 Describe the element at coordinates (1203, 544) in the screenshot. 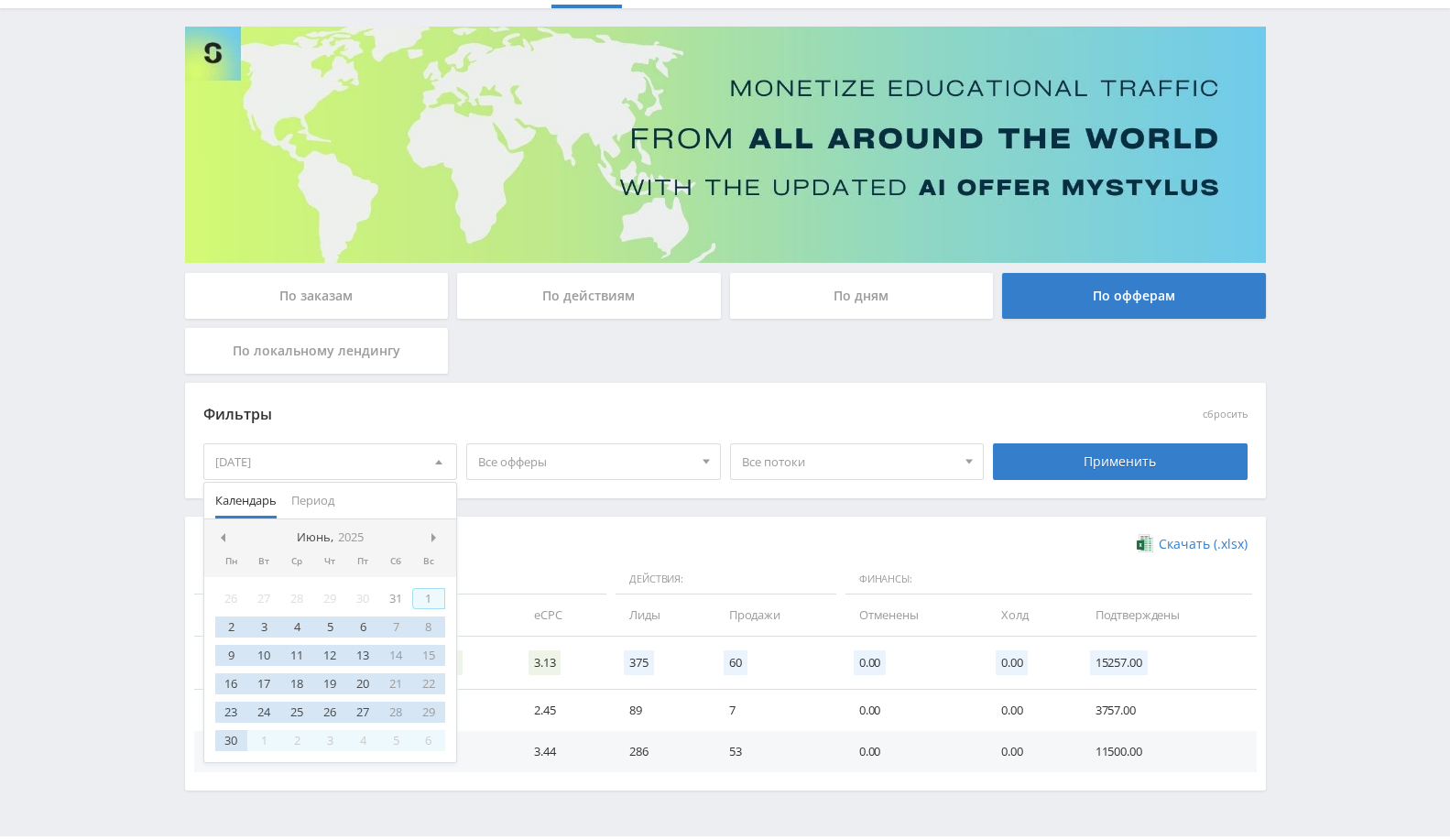

I see `span: Скачать (.xlsx)` at that location.